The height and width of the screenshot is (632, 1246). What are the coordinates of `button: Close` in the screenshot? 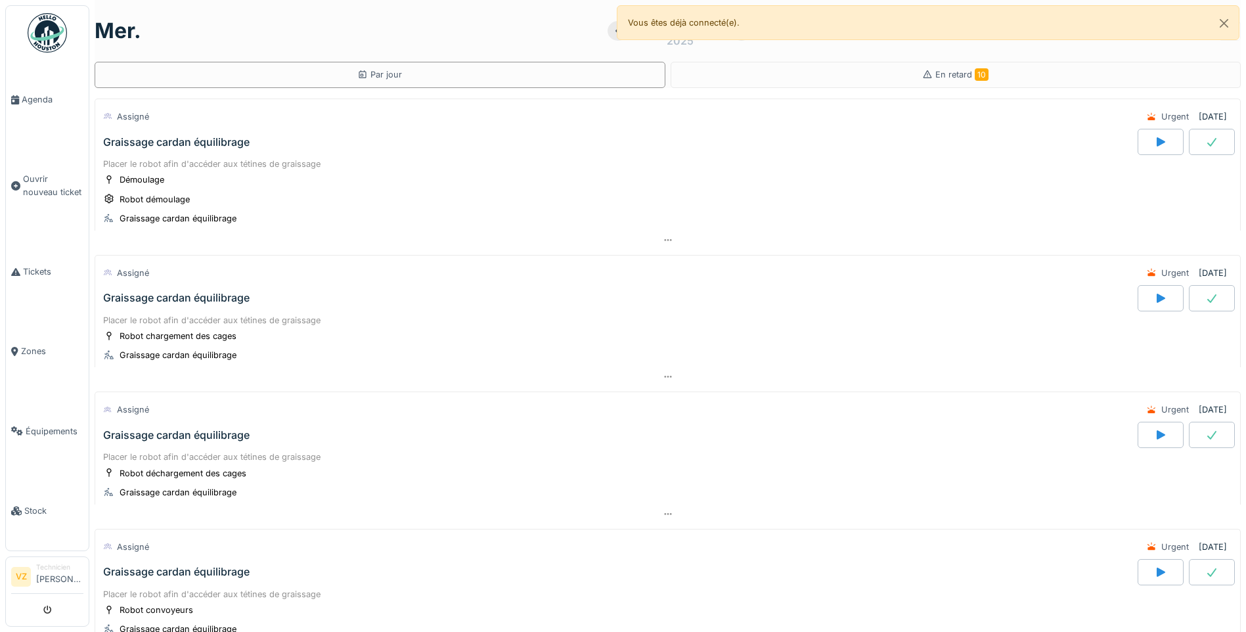 It's located at (1224, 23).